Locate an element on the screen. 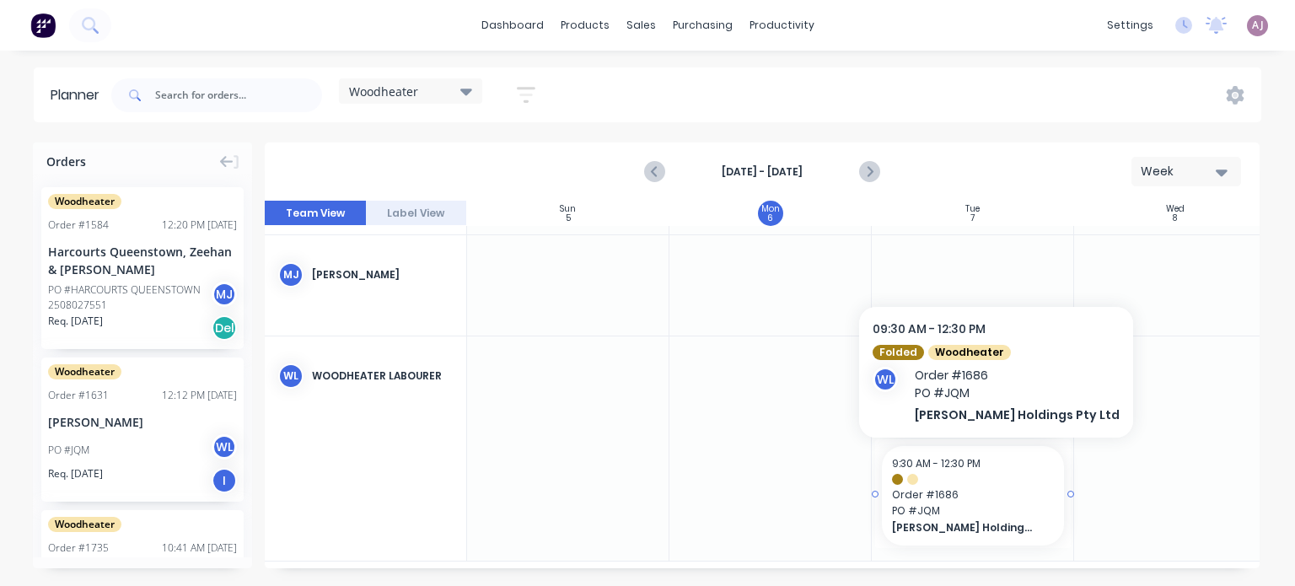 Image resolution: width=1295 pixels, height=586 pixels. a: dashboard is located at coordinates (512, 25).